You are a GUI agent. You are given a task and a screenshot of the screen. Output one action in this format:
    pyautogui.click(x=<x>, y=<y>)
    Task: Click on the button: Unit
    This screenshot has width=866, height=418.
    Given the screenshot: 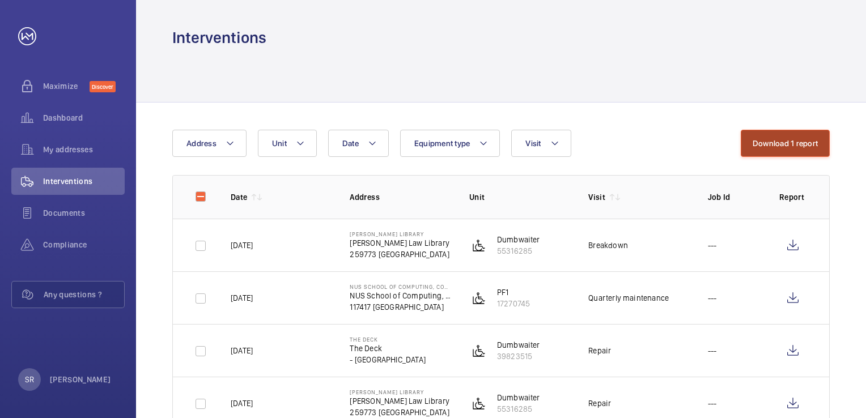 What is the action you would take?
    pyautogui.click(x=287, y=143)
    